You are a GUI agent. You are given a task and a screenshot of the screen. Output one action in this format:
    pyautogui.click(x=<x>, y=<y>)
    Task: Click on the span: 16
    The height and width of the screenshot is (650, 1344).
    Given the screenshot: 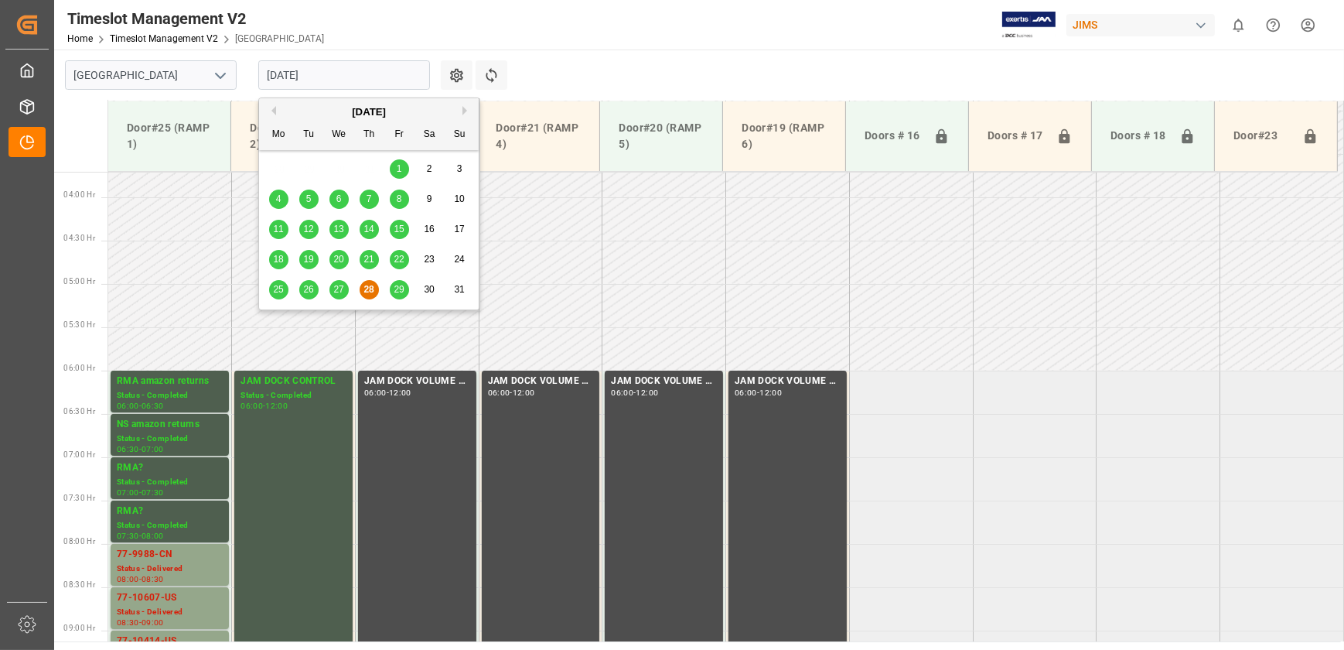 What is the action you would take?
    pyautogui.click(x=428, y=229)
    